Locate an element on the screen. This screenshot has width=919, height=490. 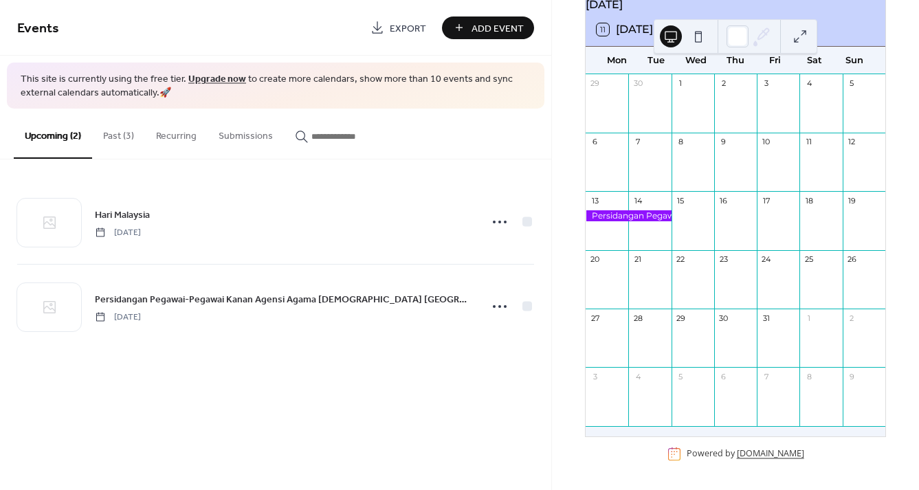
div: 11 is located at coordinates (808, 142).